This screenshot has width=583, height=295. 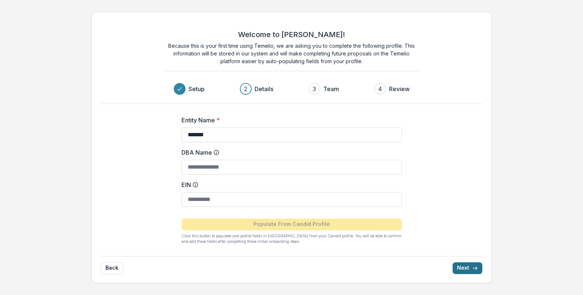 What do you see at coordinates (399, 89) in the screenshot?
I see `h3: Review` at bounding box center [399, 89].